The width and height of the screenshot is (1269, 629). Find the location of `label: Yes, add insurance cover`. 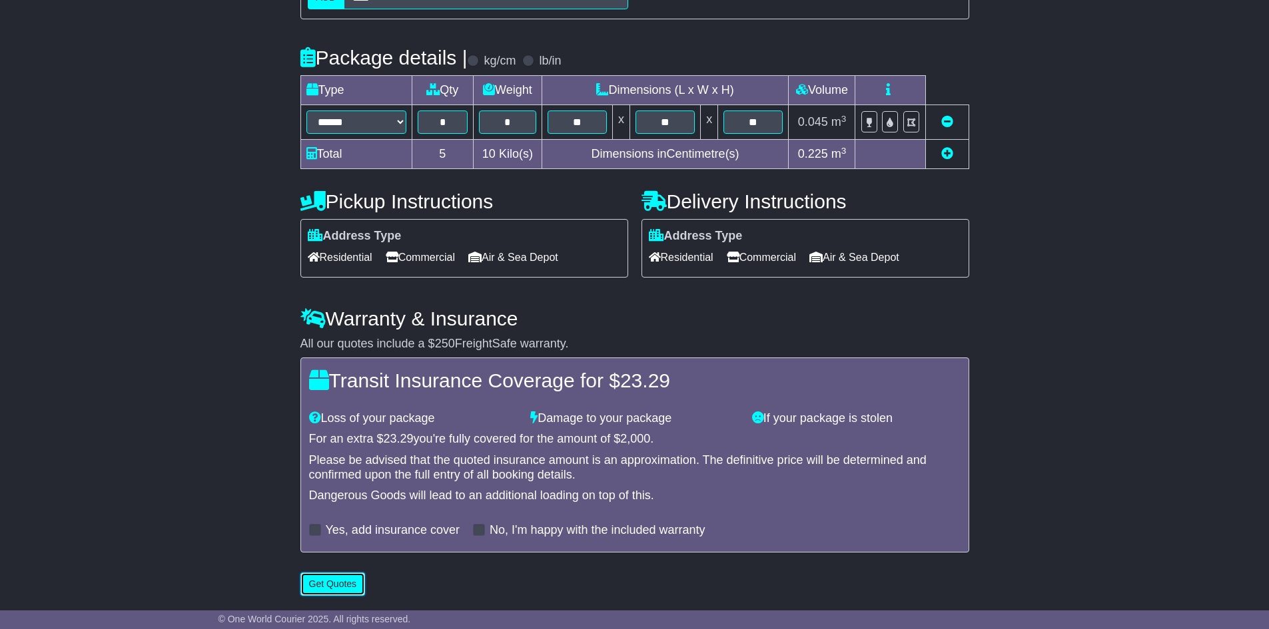

label: Yes, add insurance cover is located at coordinates (392, 531).